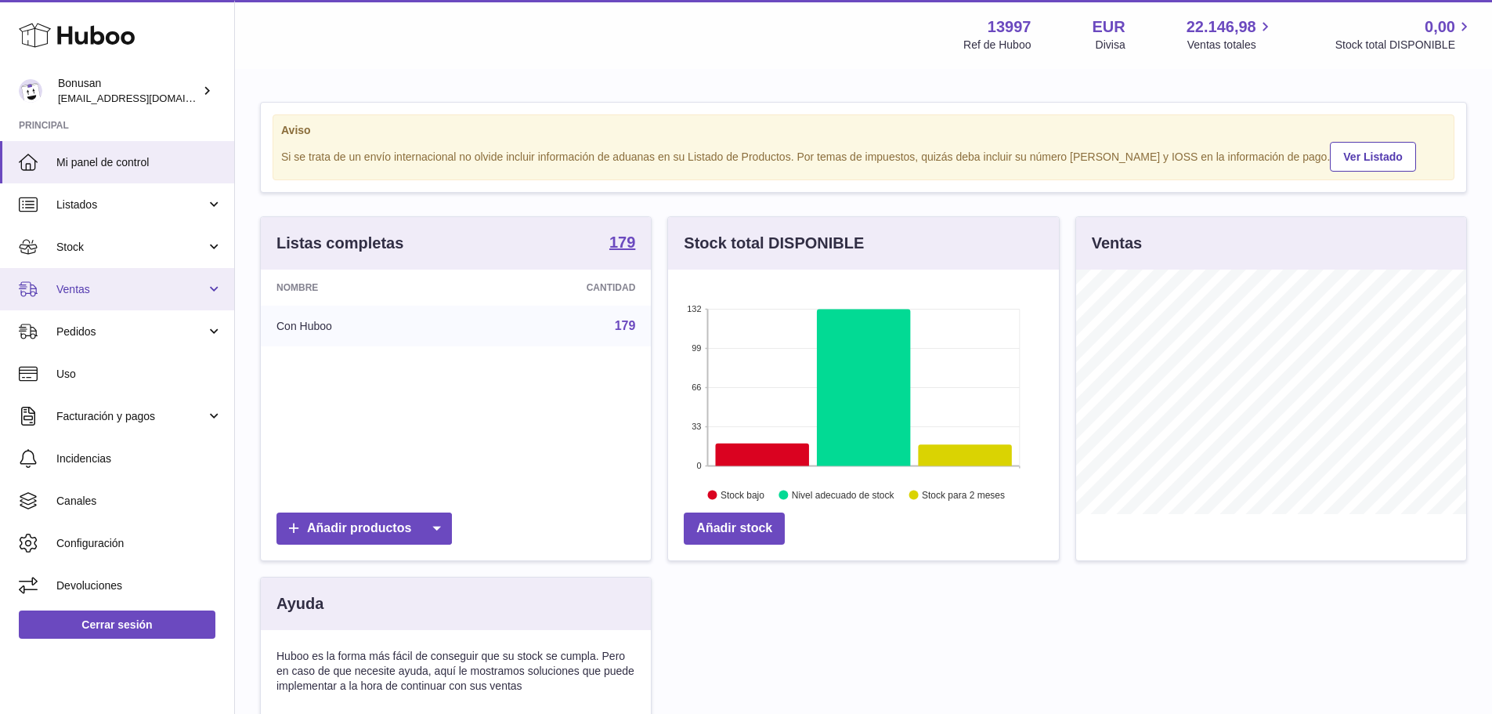  I want to click on span: Ventas totales, so click(1231, 45).